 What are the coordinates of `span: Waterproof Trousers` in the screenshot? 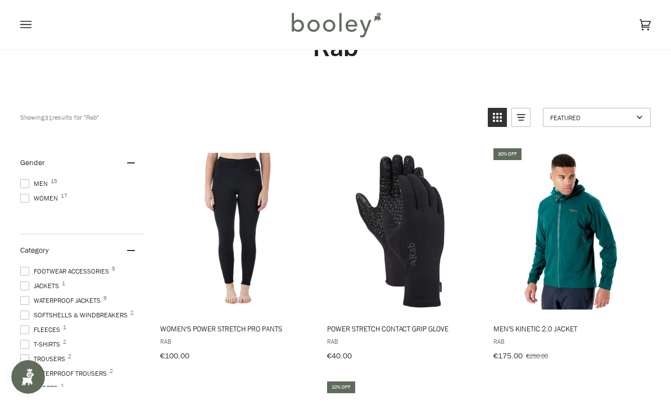 It's located at (65, 374).